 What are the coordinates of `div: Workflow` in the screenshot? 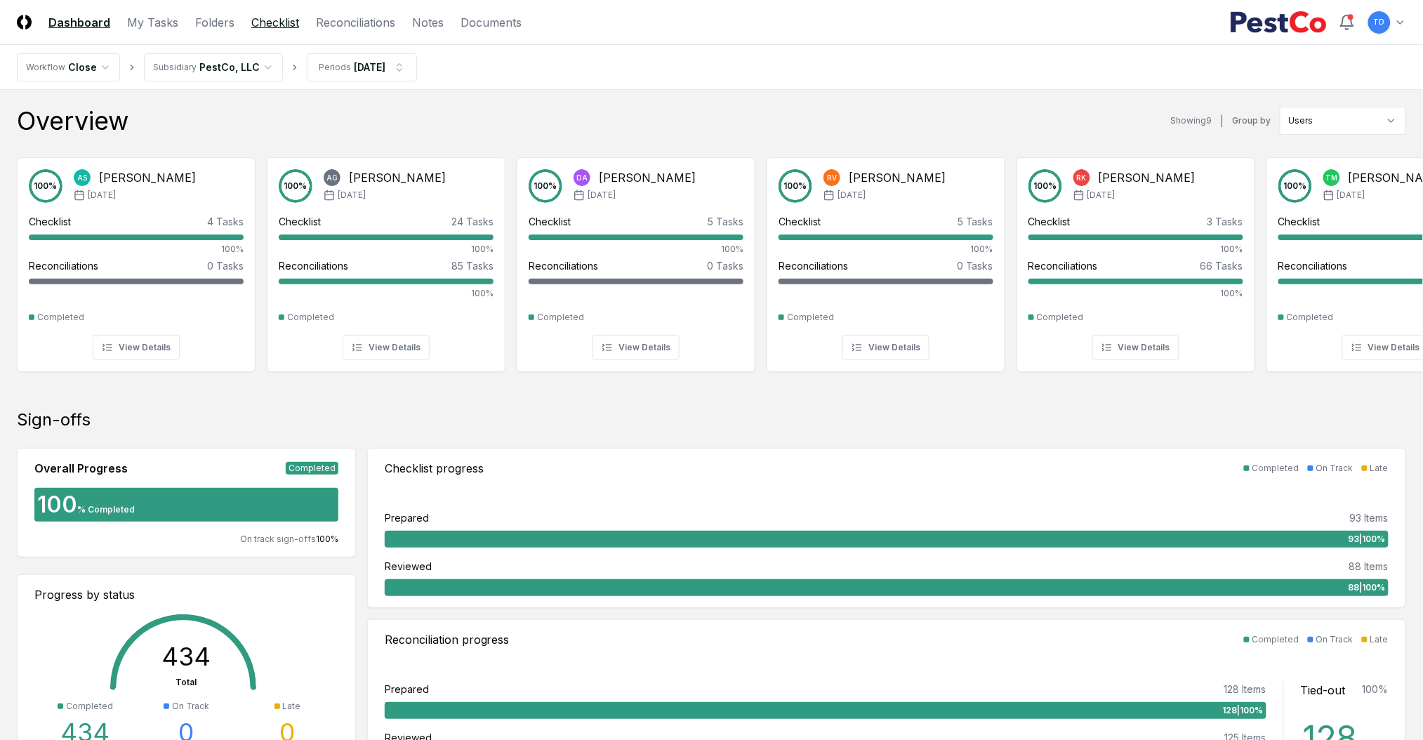 It's located at (46, 67).